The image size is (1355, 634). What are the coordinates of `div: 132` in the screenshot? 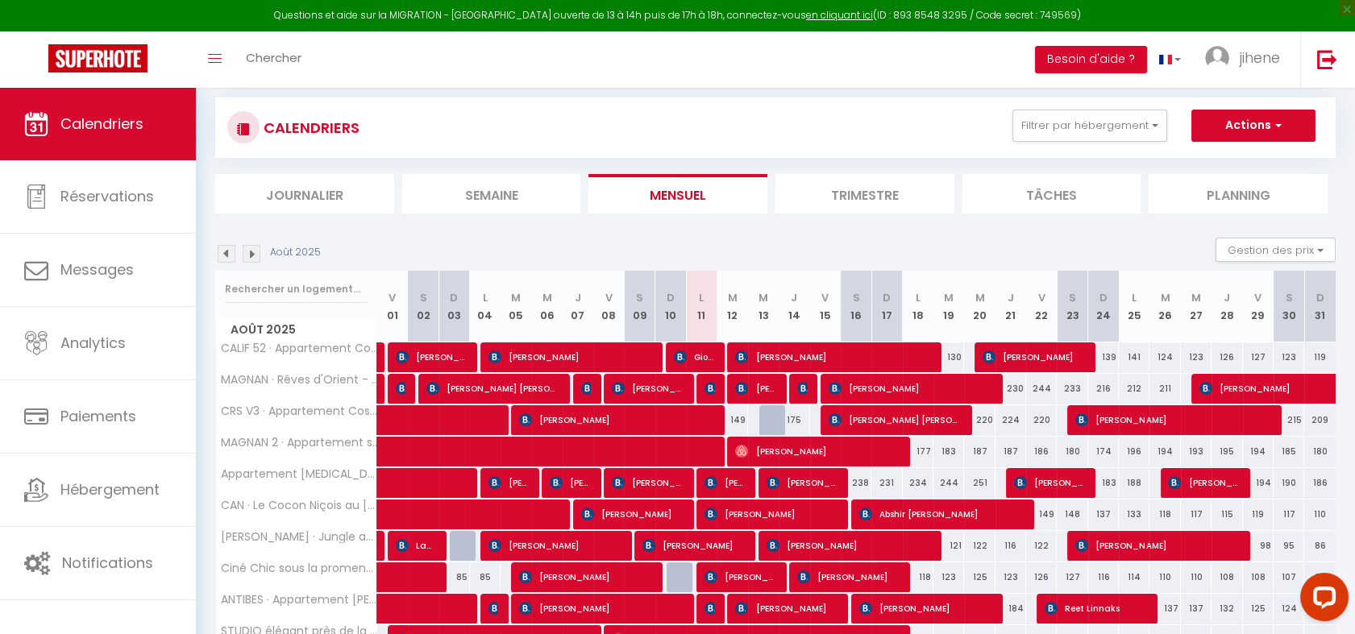 It's located at (1226, 608).